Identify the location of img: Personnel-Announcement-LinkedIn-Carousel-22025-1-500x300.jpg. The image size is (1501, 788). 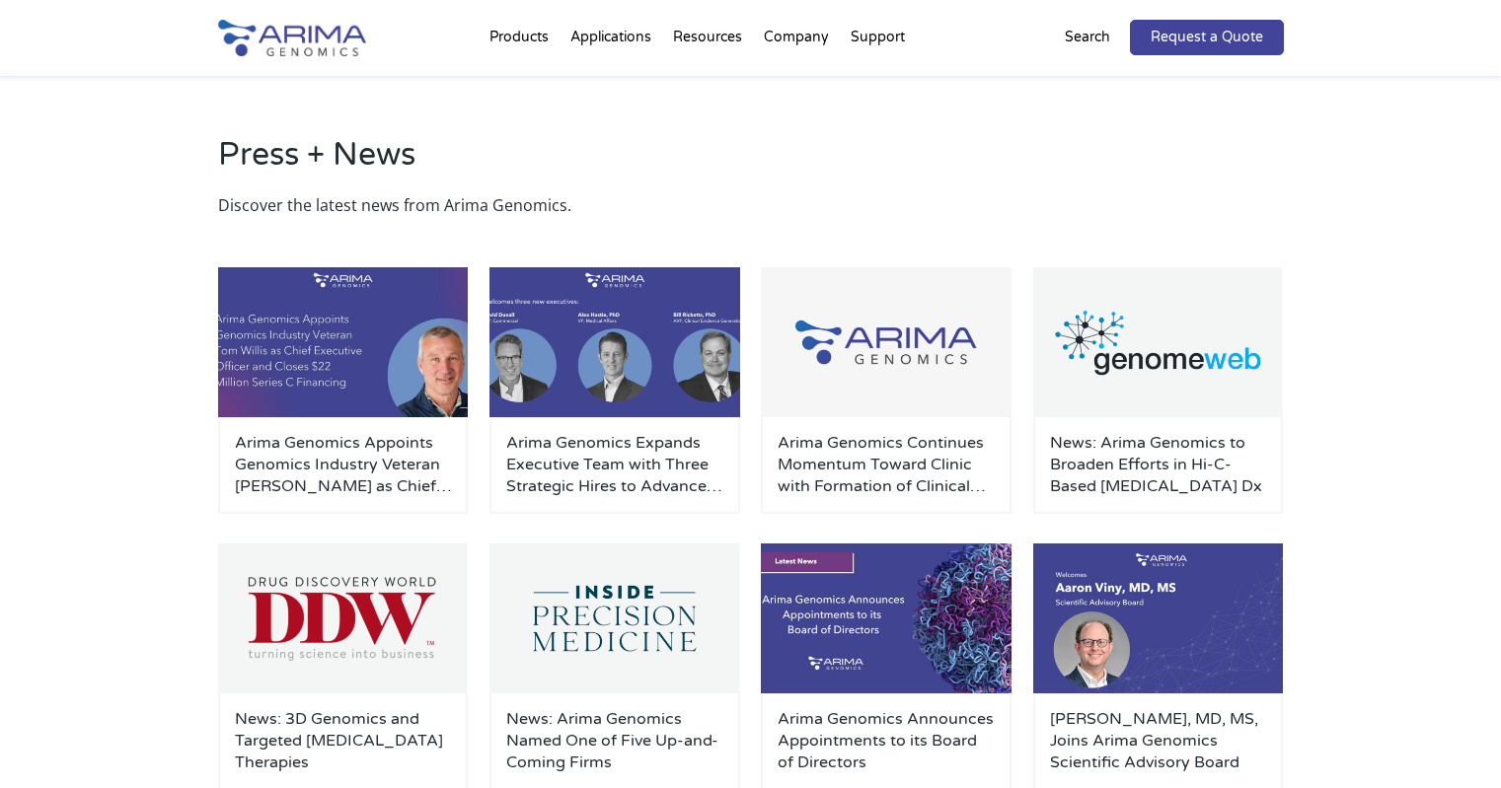
(343, 342).